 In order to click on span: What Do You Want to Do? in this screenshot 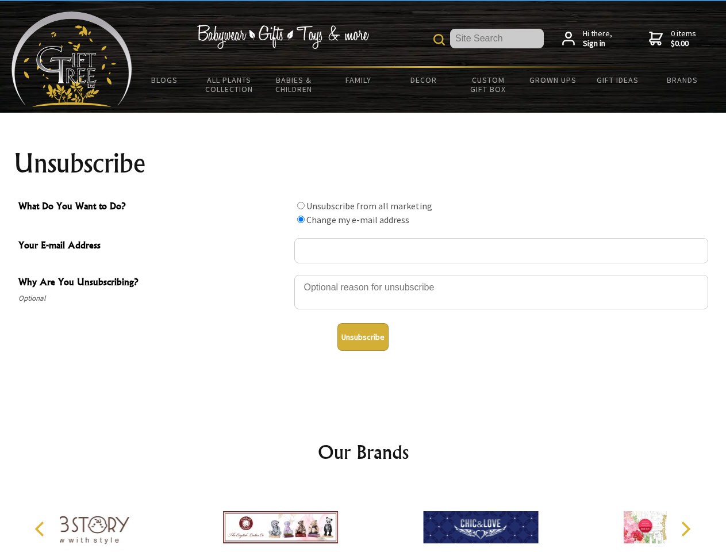, I will do `click(153, 207)`.